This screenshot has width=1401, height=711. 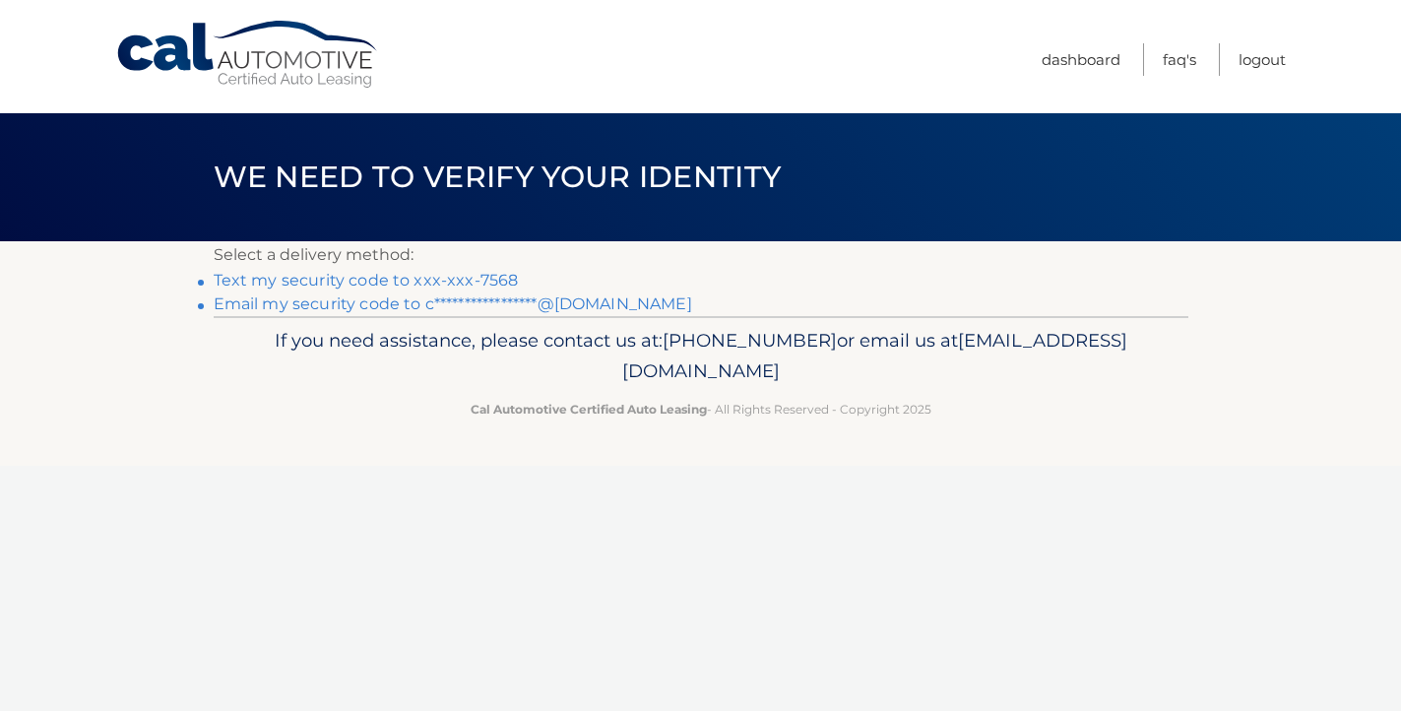 I want to click on p: - All Rights Reserved - Copyright 2025, so click(x=701, y=409).